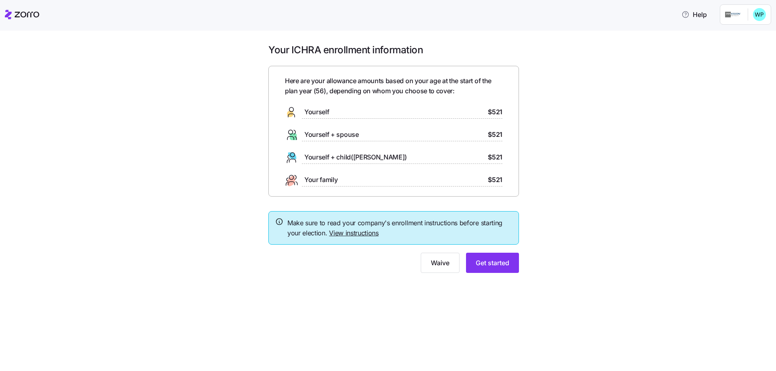 The width and height of the screenshot is (776, 371). I want to click on span: Yourself, so click(316, 112).